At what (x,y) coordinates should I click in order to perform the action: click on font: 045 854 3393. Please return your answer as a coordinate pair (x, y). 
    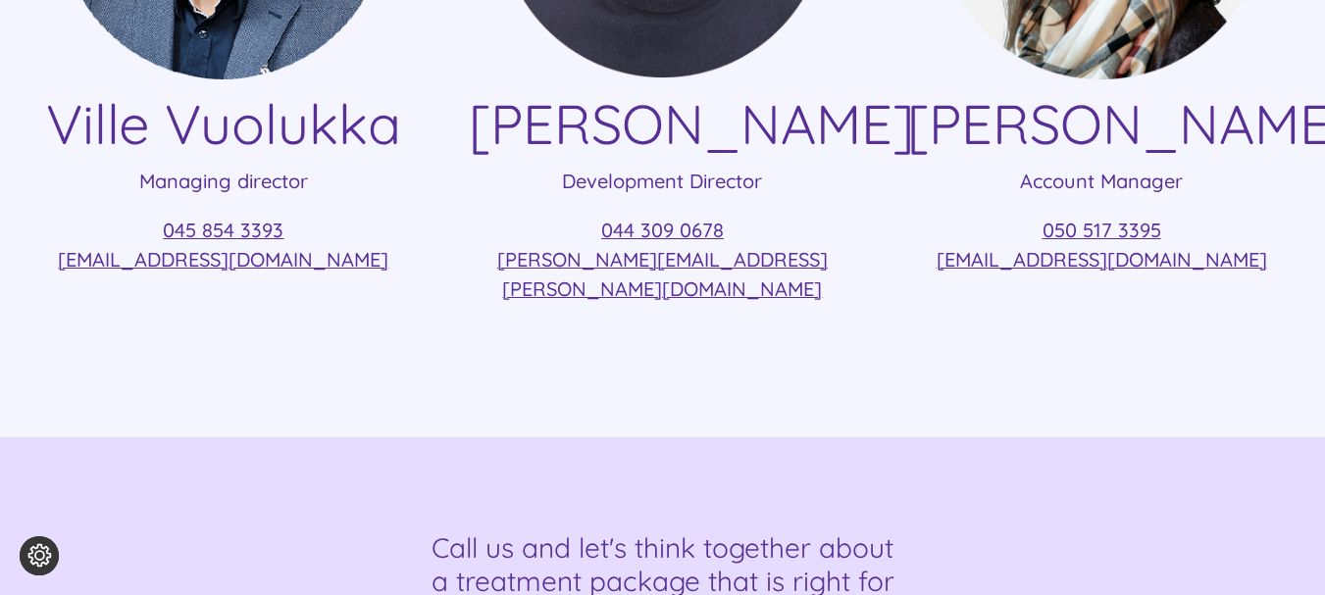
    Looking at the image, I should click on (223, 229).